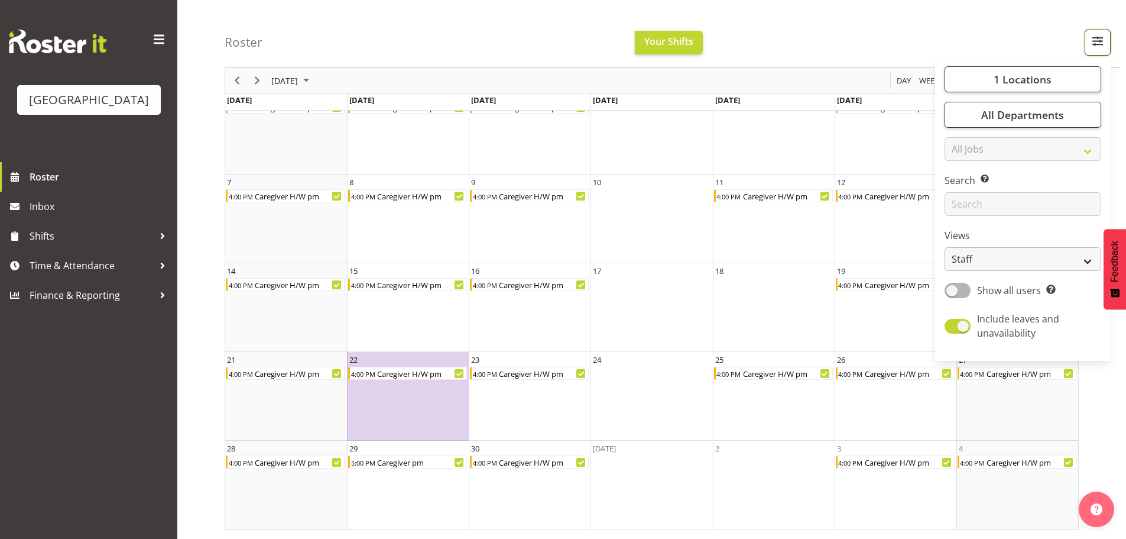 The width and height of the screenshot is (1126, 539). Describe the element at coordinates (719, 359) in the screenshot. I see `div: 25` at that location.